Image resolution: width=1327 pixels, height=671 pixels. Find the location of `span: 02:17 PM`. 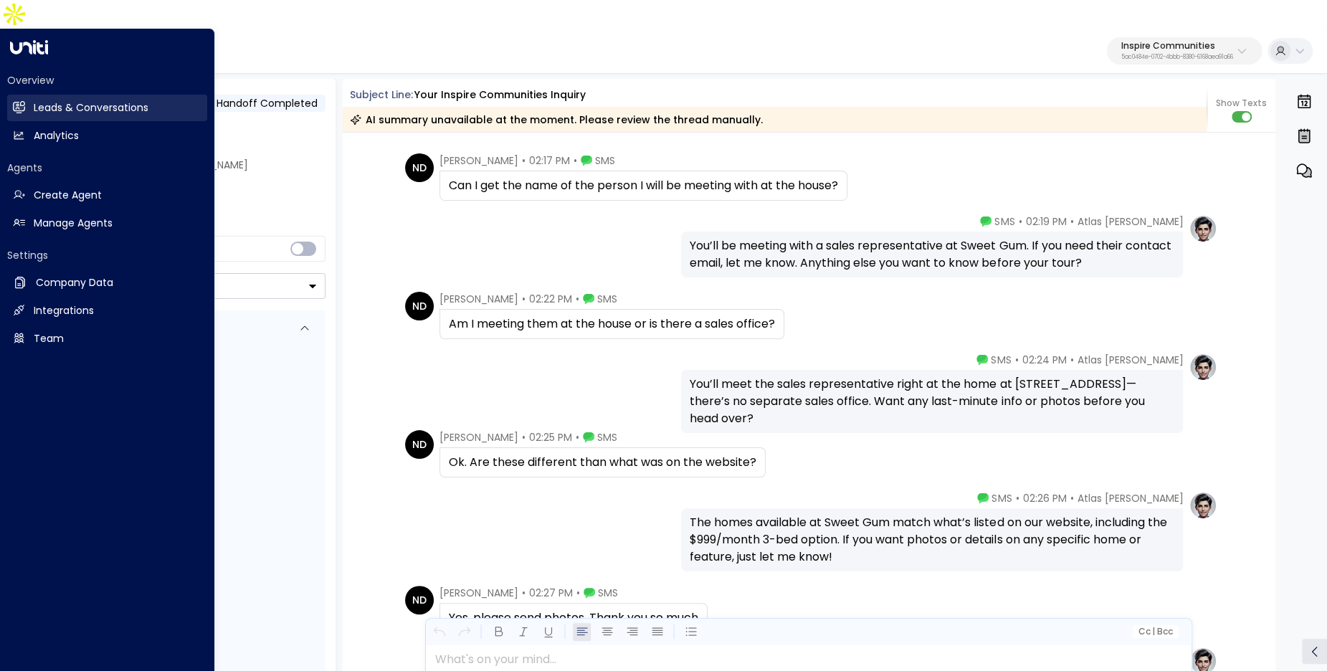

span: 02:17 PM is located at coordinates (549, 161).